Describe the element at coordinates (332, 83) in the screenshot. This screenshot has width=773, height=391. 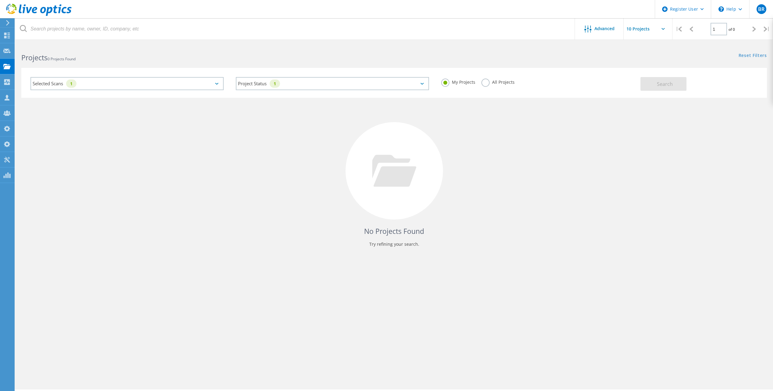
I see `div: Project Status` at that location.